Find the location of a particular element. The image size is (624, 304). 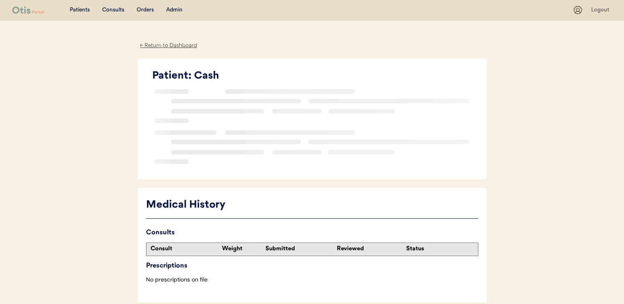

div: Orders is located at coordinates (145, 10).